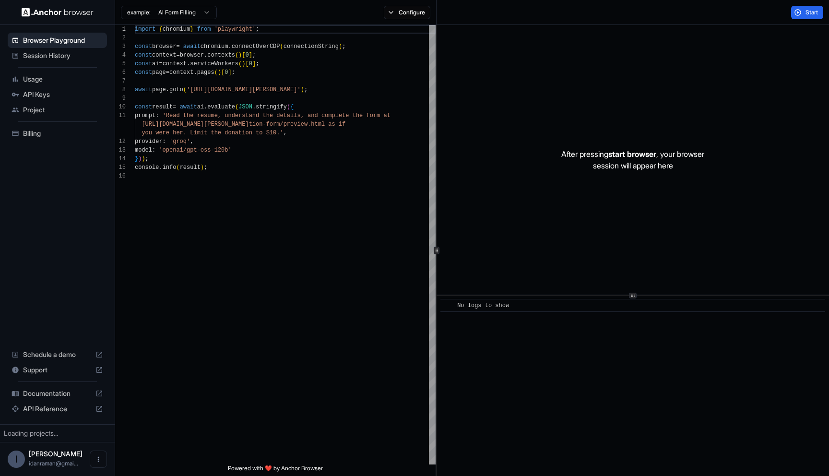 The height and width of the screenshot is (476, 829). Describe the element at coordinates (256, 47) in the screenshot. I see `span: connectOverCDP` at that location.